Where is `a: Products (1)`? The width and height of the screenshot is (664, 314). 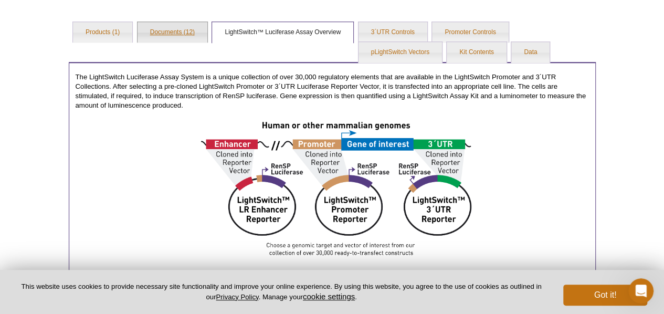
a: Products (1) is located at coordinates (102, 33).